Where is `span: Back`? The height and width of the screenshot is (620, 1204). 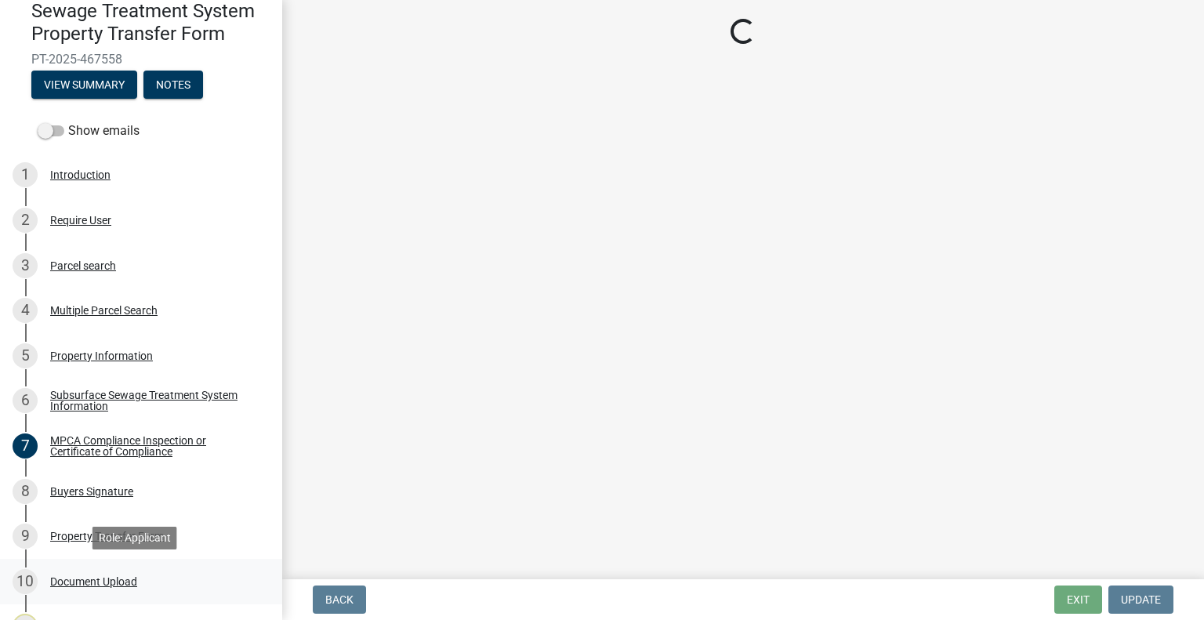 span: Back is located at coordinates (339, 599).